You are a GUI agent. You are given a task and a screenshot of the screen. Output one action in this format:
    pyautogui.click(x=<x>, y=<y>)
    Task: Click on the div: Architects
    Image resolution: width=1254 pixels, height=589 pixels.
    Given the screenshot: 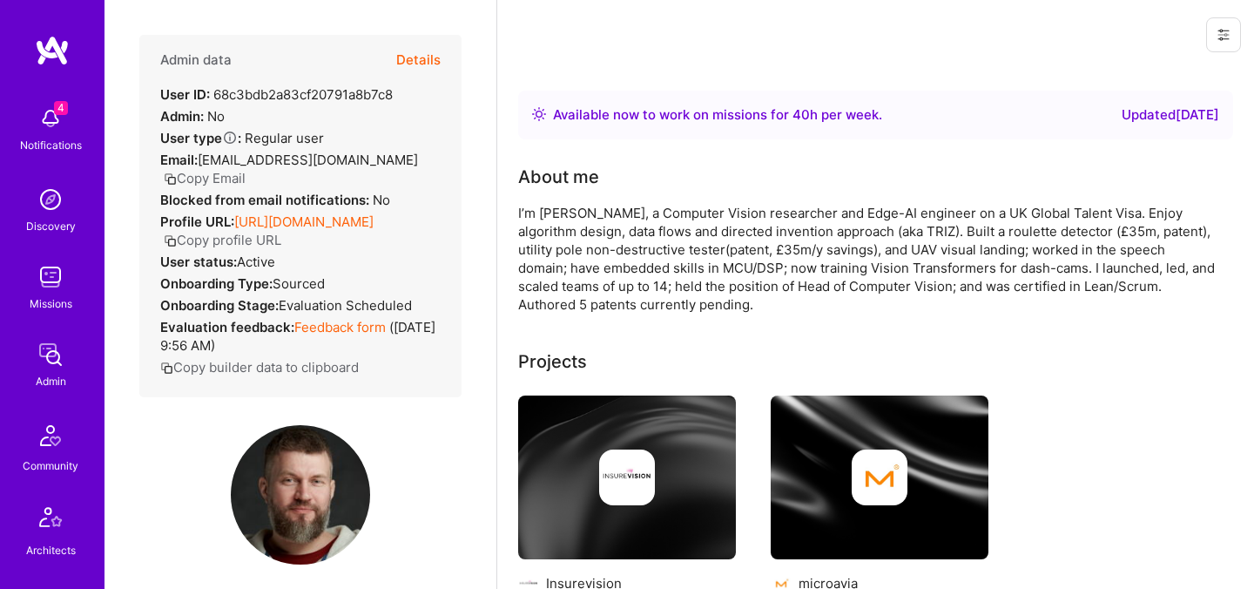 What is the action you would take?
    pyautogui.click(x=50, y=549)
    